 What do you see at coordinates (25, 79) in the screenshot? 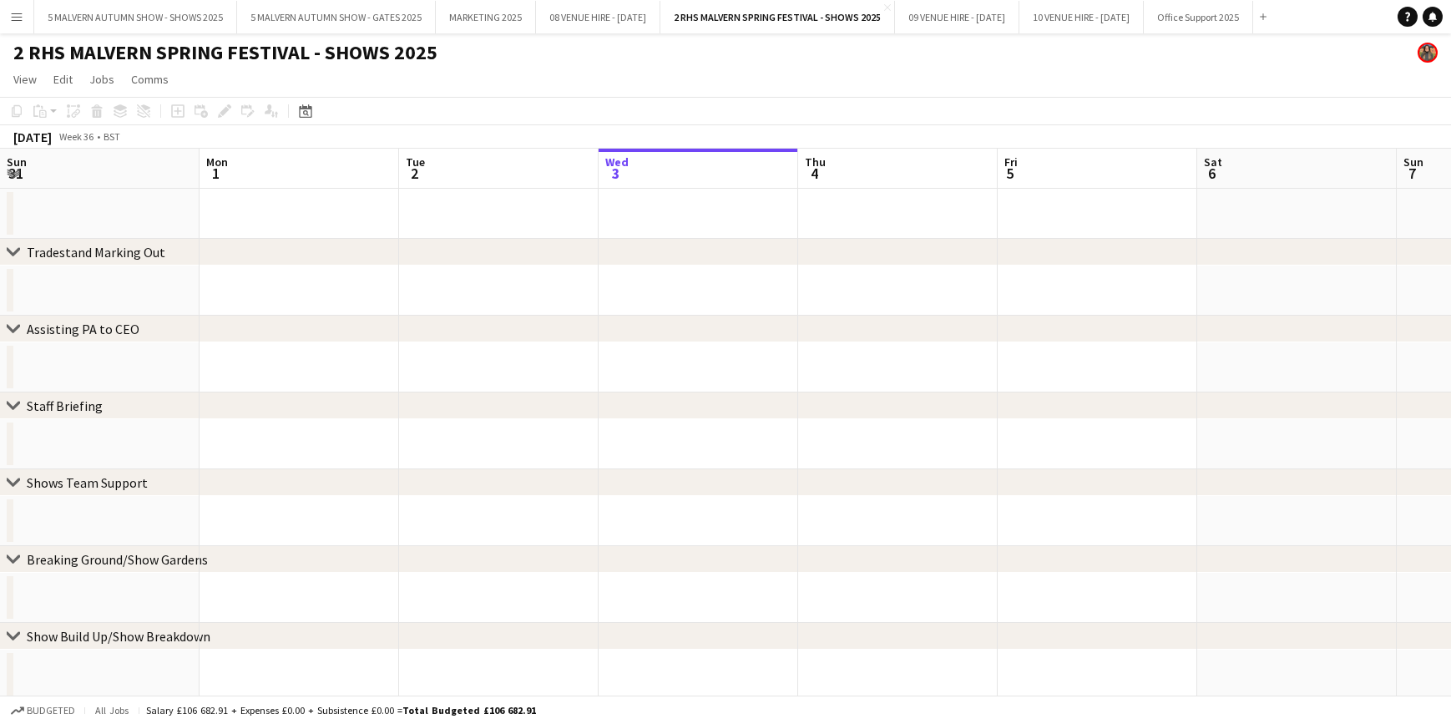
I see `a: View` at bounding box center [25, 79].